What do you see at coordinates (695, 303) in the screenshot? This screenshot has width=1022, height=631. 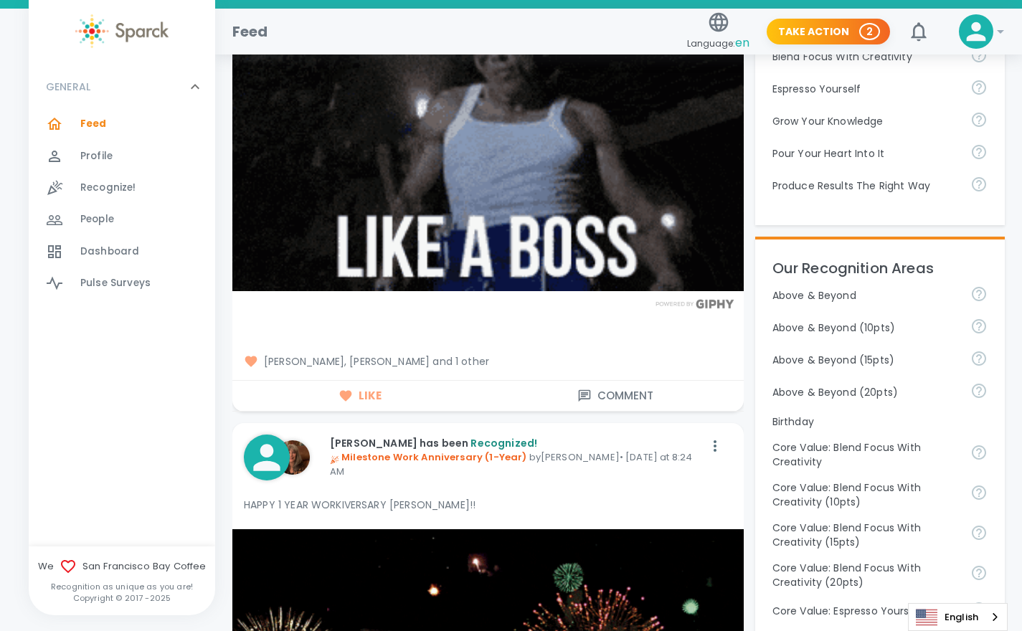 I see `img: Powered by GIPHY` at bounding box center [695, 303].